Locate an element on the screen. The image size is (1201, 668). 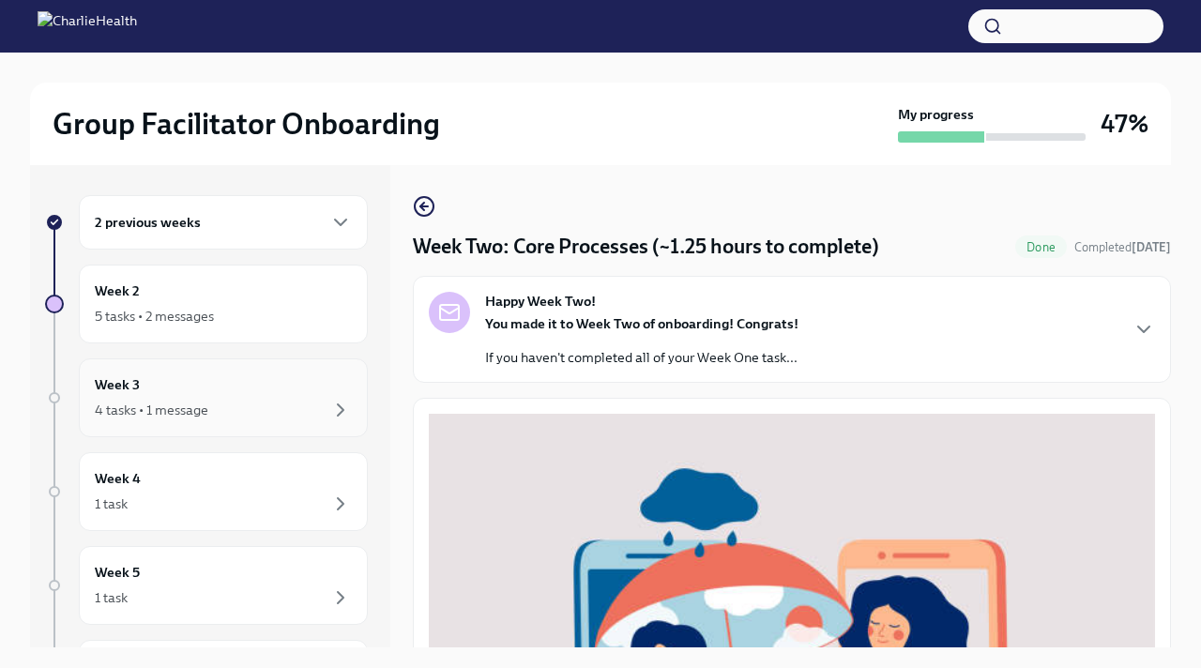
div: 2 previous weeks is located at coordinates (223, 222).